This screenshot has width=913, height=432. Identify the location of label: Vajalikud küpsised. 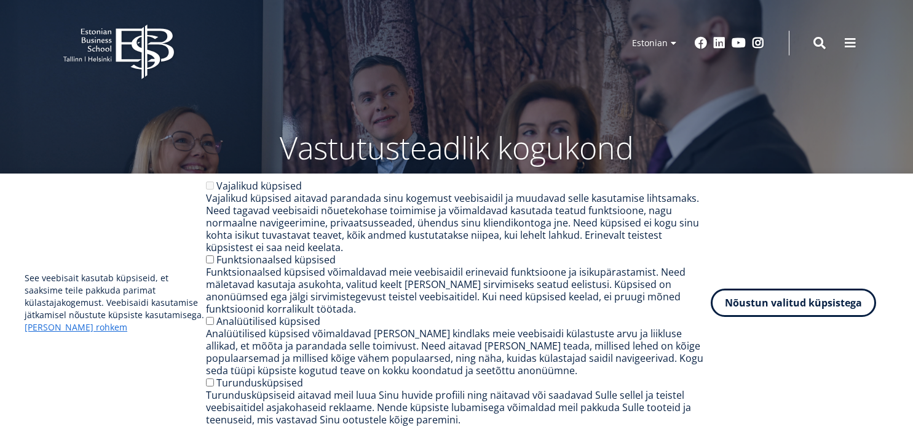
(259, 186).